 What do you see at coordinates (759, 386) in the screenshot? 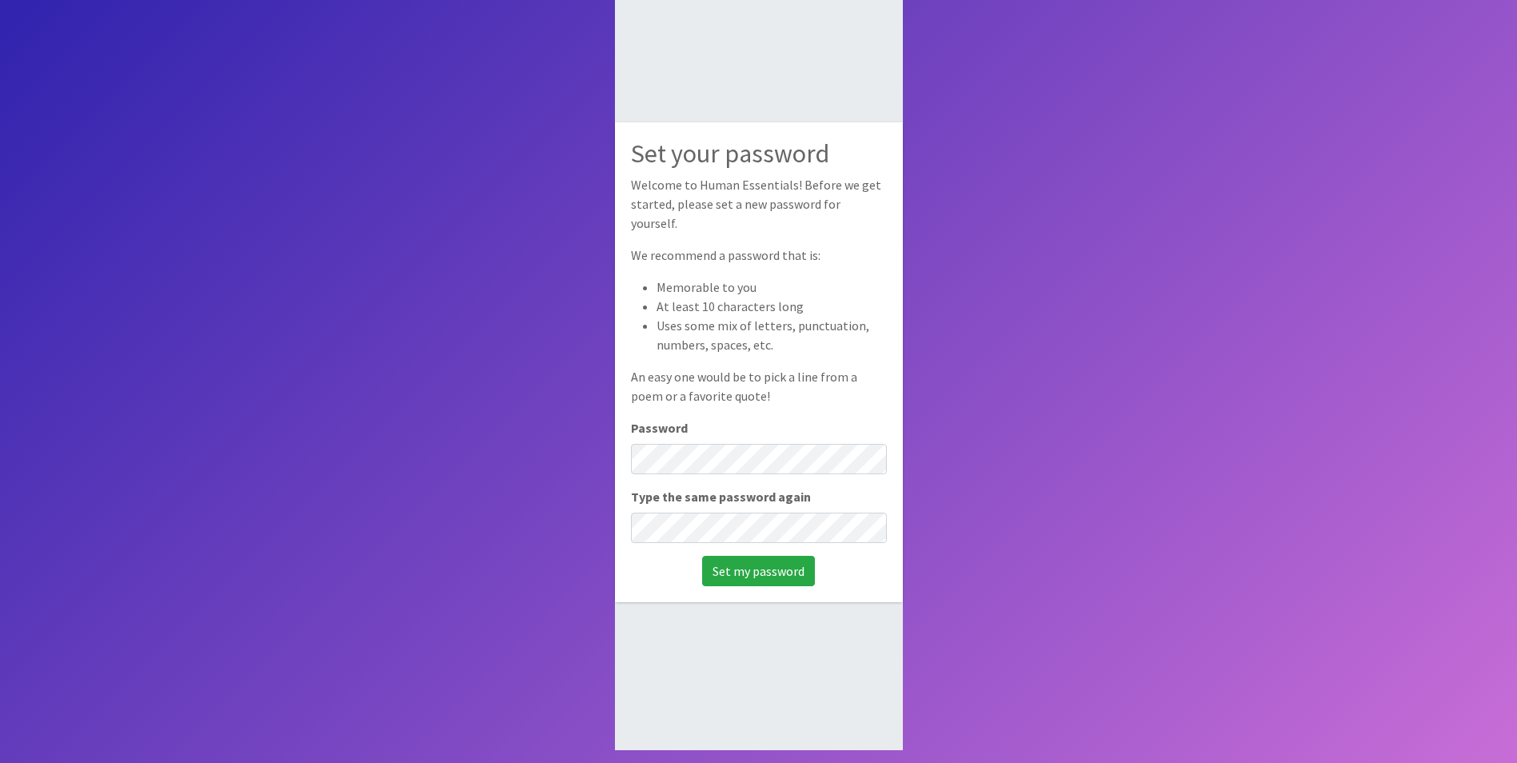
I see `p: An easy one would be to pick a line from a poem or a favorite quote!` at bounding box center [759, 386].